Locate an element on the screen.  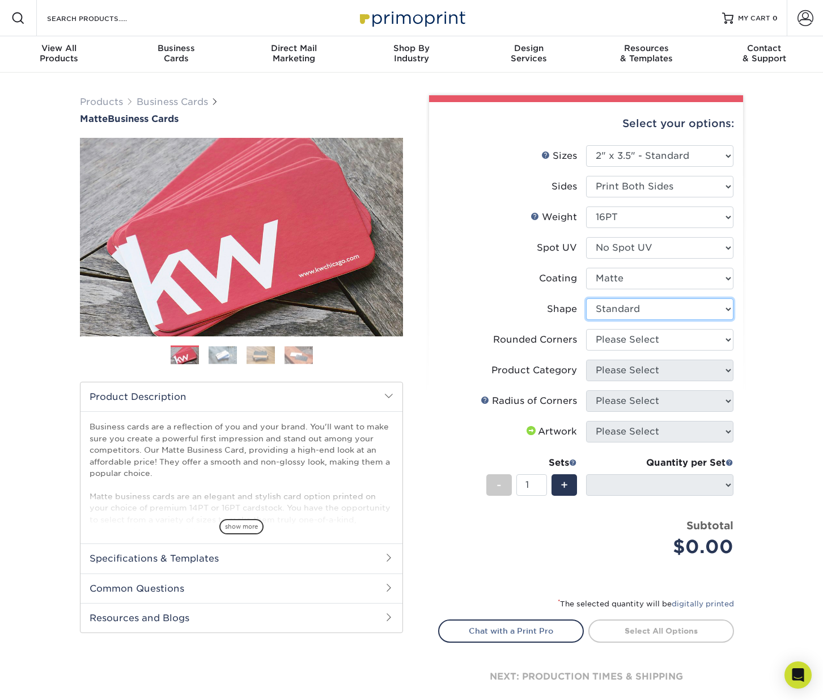
a: Chat with a Print Pro is located at coordinates (511, 631).